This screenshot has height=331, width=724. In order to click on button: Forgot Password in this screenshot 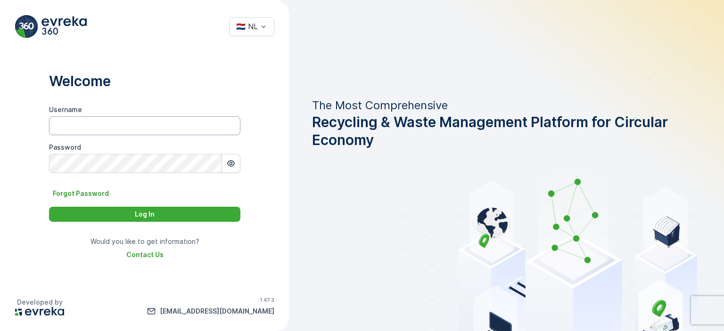, I will do `click(81, 194)`.